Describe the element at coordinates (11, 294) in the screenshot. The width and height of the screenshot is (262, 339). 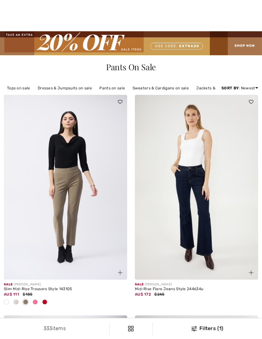
I see `span: AU$ 111` at that location.